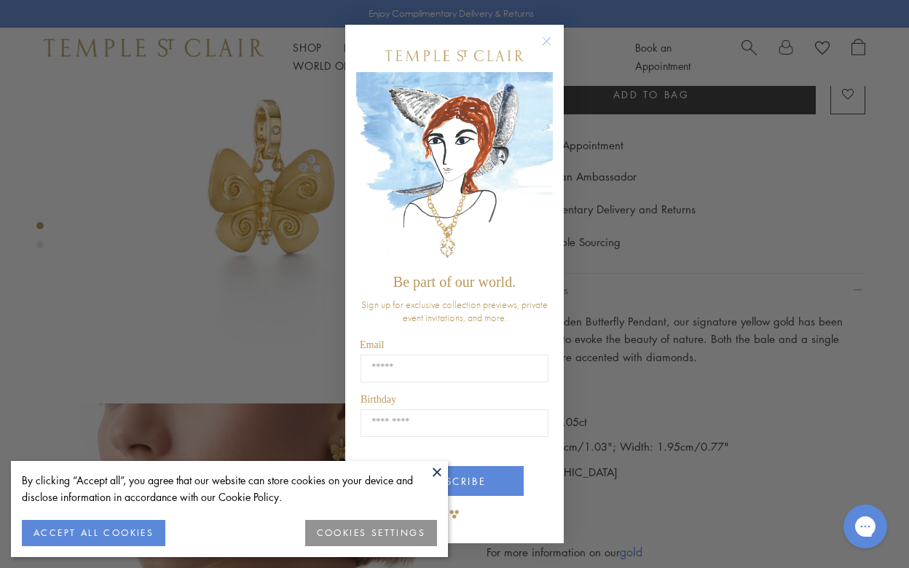 This screenshot has height=568, width=909. What do you see at coordinates (455, 514) in the screenshot?
I see `img: TSC` at bounding box center [455, 514].